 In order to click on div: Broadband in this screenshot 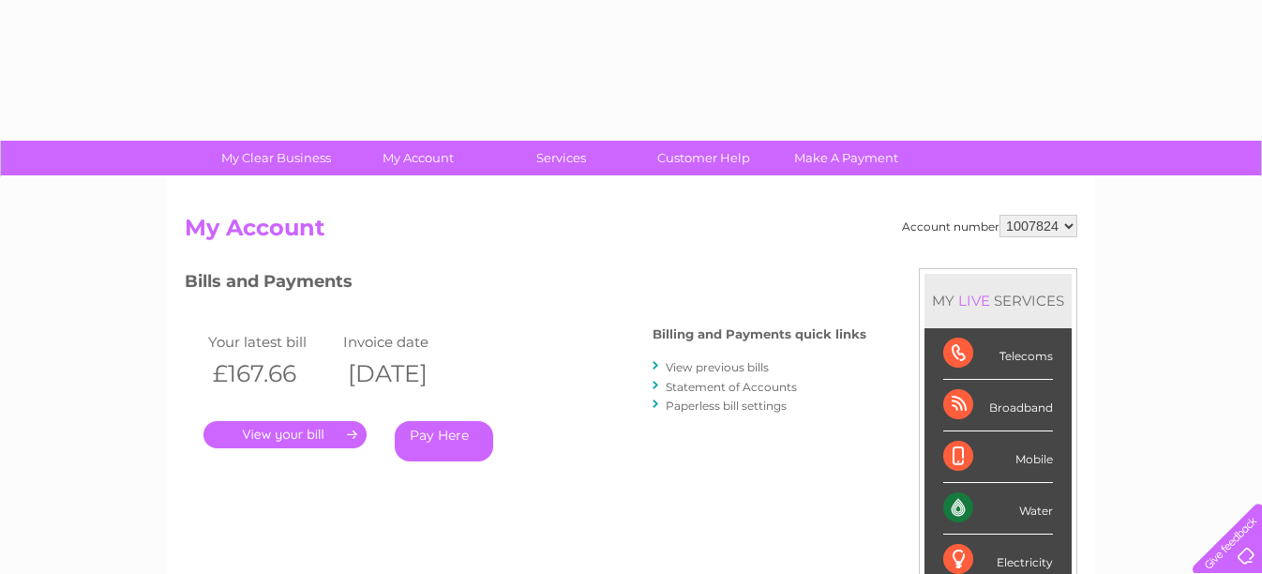, I will do `click(997, 405)`.